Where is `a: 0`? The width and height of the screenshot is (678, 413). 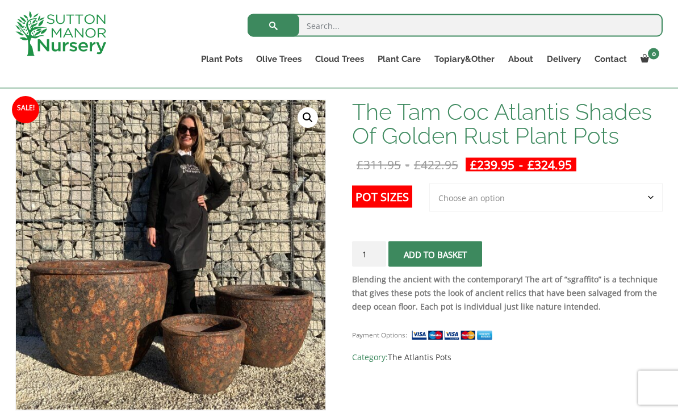 a: 0 is located at coordinates (648, 59).